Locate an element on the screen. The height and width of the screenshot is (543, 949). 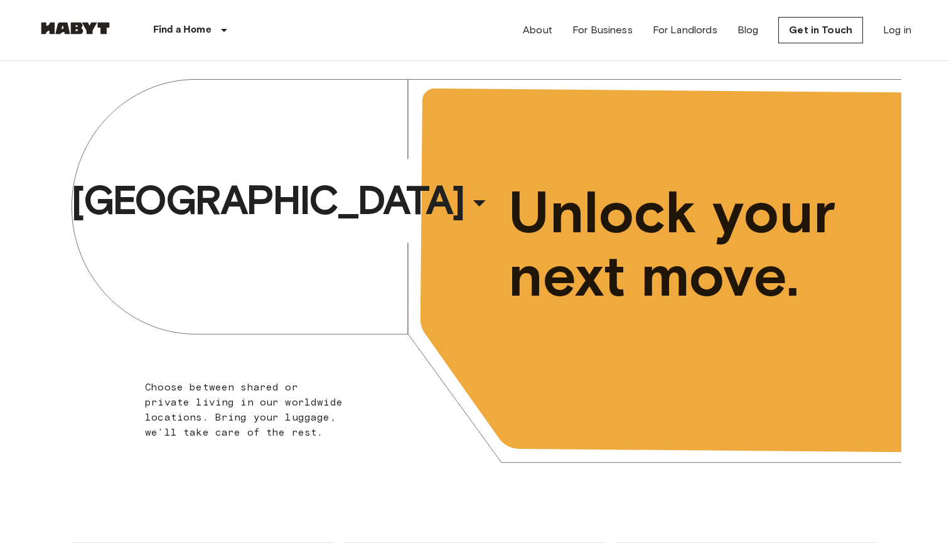
a: For Business is located at coordinates (603, 30).